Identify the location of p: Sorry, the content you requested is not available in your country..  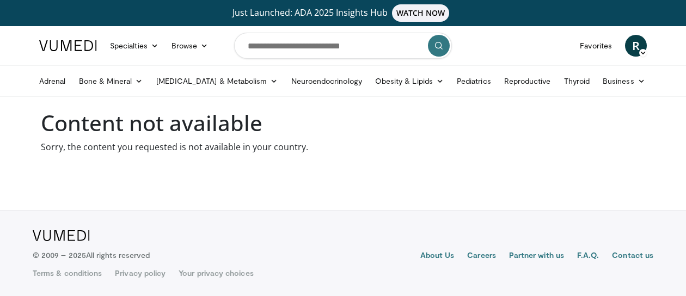
(343, 147).